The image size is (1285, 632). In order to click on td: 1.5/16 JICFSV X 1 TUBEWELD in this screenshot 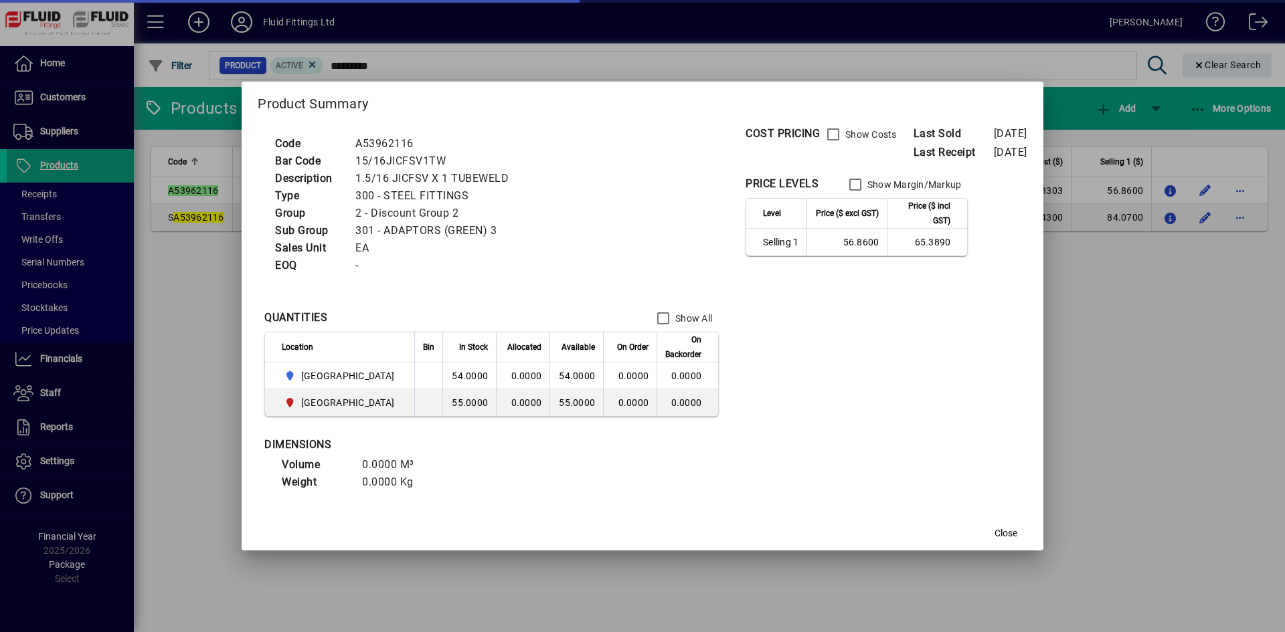, I will do `click(436, 179)`.